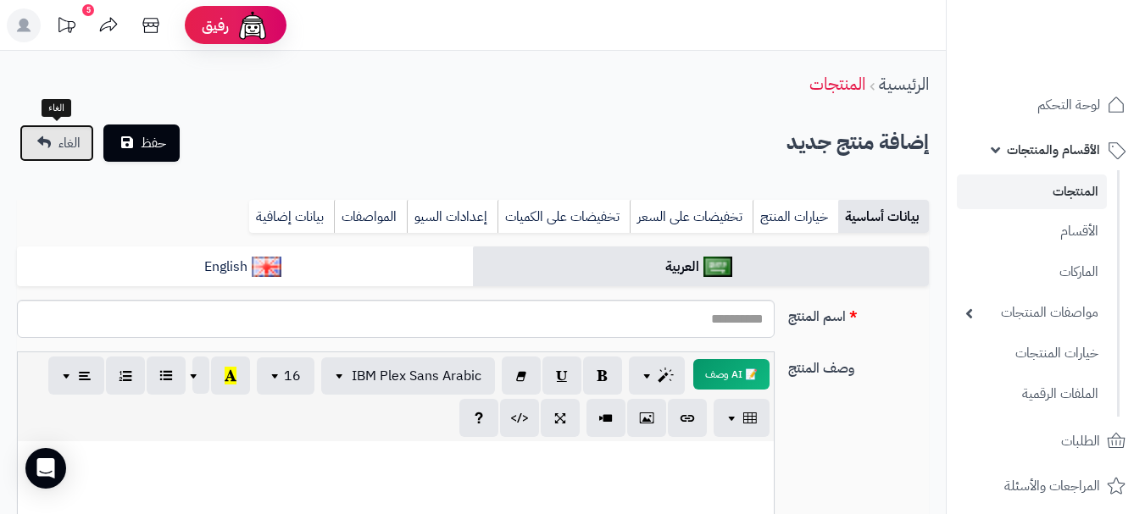 Image resolution: width=1145 pixels, height=514 pixels. Describe the element at coordinates (370, 217) in the screenshot. I see `a: المواصفات` at that location.